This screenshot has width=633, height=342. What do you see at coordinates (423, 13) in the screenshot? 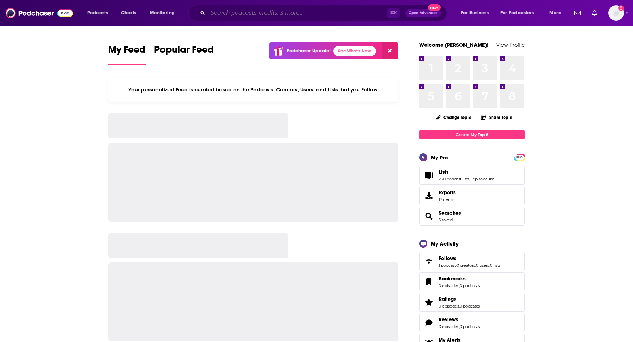
I see `span: Open Advanced` at bounding box center [423, 13].